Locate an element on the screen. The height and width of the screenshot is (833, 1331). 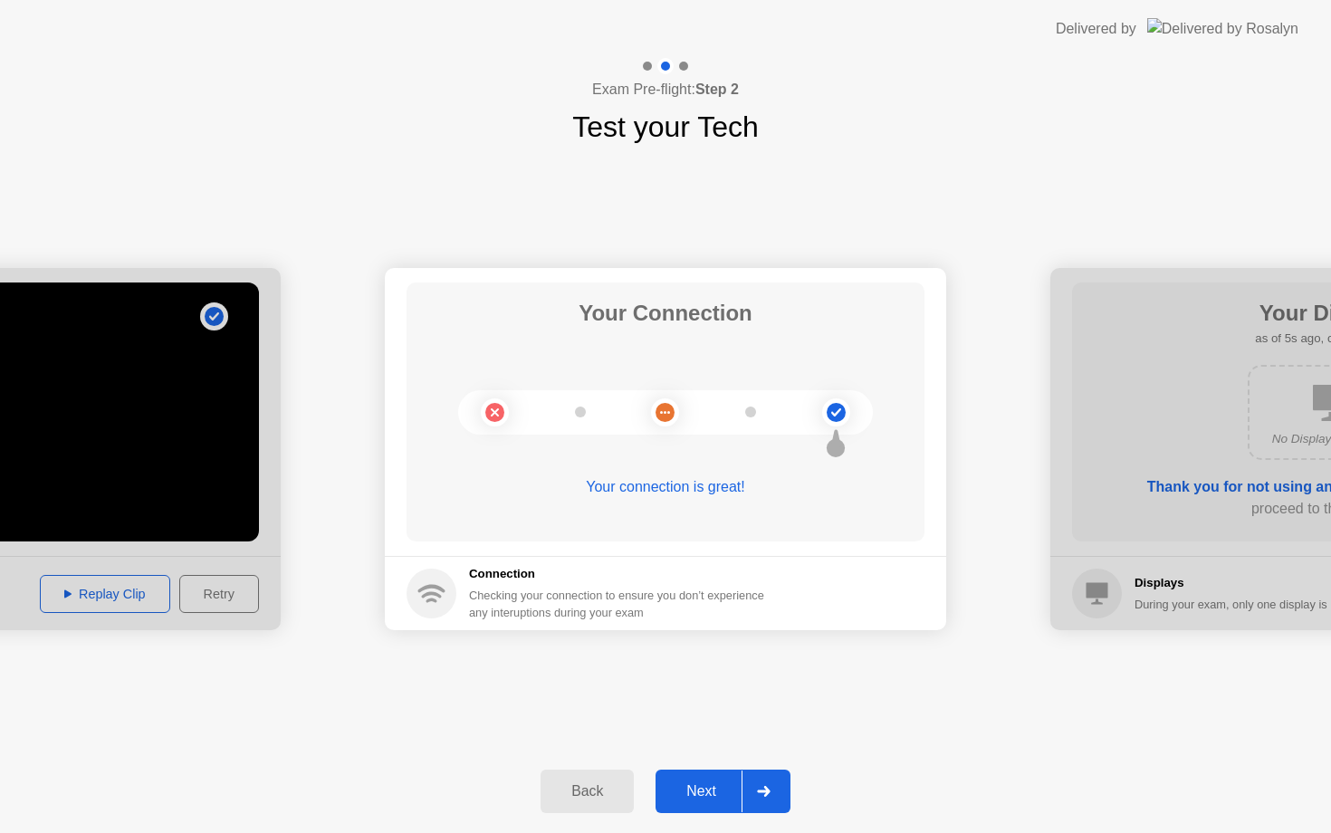
div: Delivered by is located at coordinates (1095, 29).